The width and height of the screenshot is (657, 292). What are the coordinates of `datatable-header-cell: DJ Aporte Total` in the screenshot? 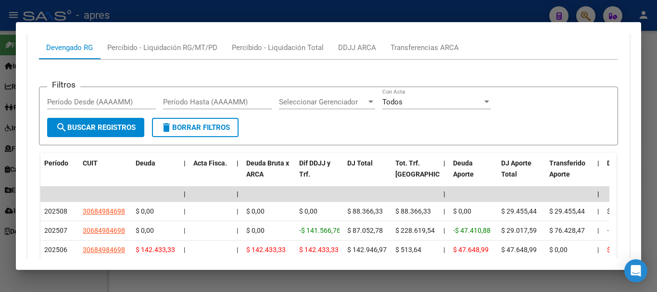 It's located at (522, 174).